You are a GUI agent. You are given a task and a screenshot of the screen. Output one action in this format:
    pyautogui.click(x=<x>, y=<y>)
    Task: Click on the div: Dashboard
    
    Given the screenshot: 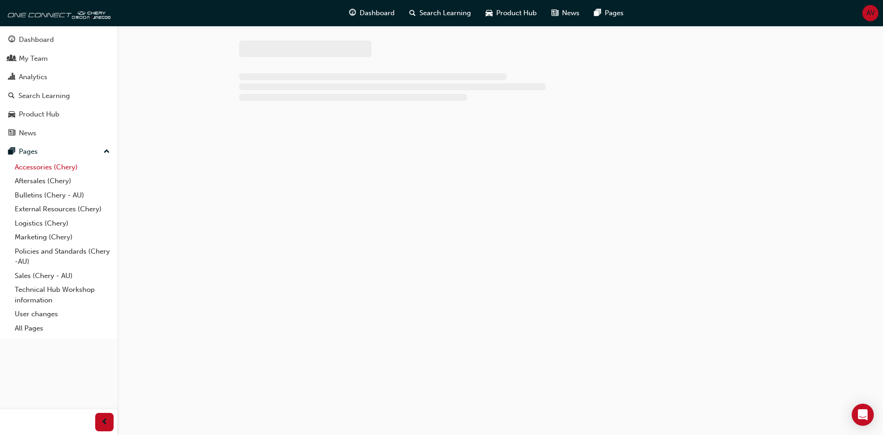 What is the action you would take?
    pyautogui.click(x=36, y=40)
    